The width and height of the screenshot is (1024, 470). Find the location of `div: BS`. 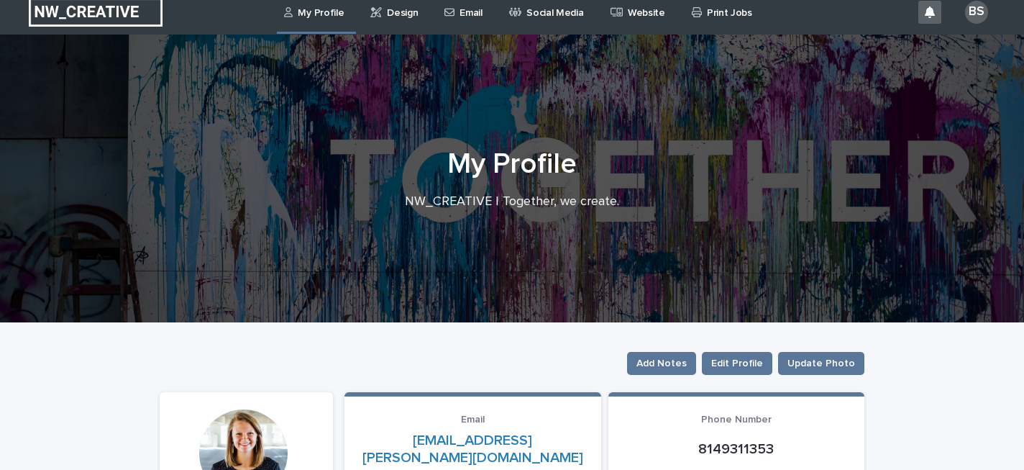

div: BS is located at coordinates (976, 12).